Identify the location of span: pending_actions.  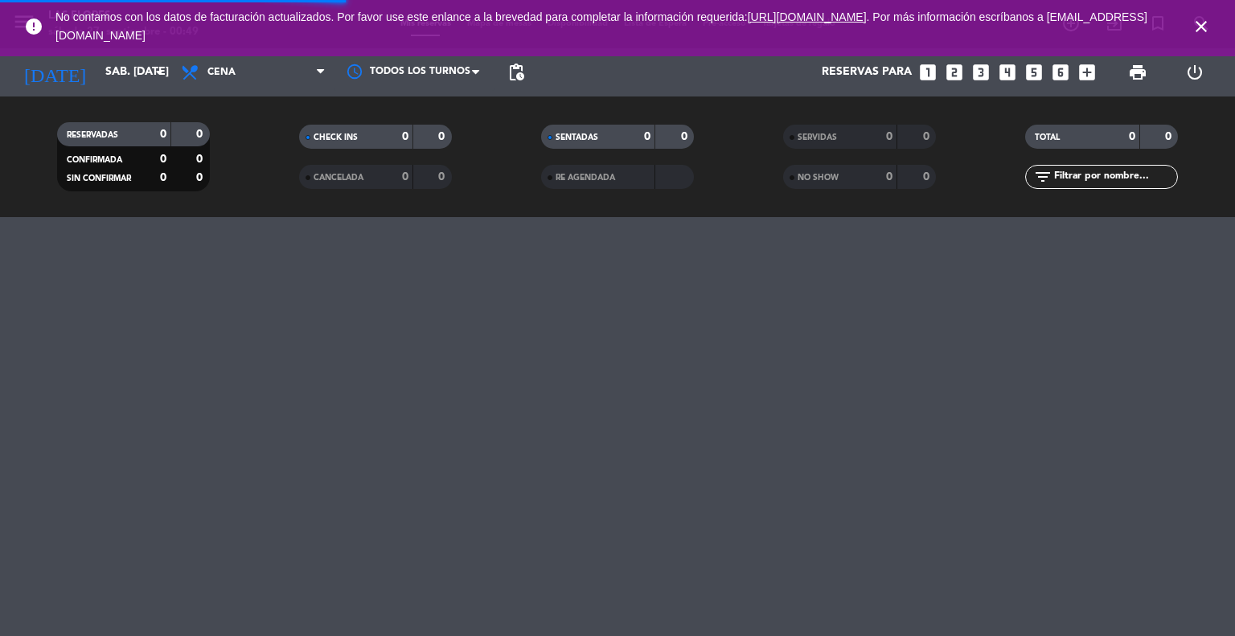
(516, 72).